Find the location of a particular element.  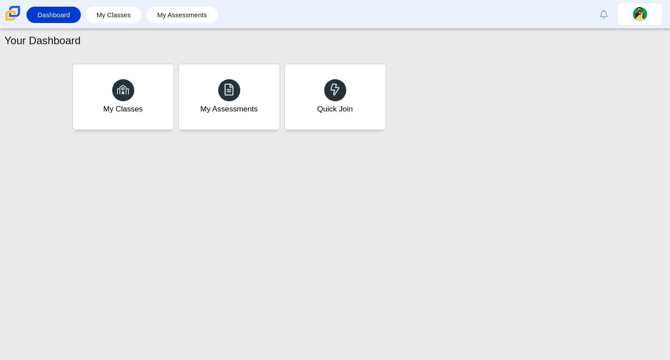

img: darius.jeff.gJwKwa is located at coordinates (640, 14).